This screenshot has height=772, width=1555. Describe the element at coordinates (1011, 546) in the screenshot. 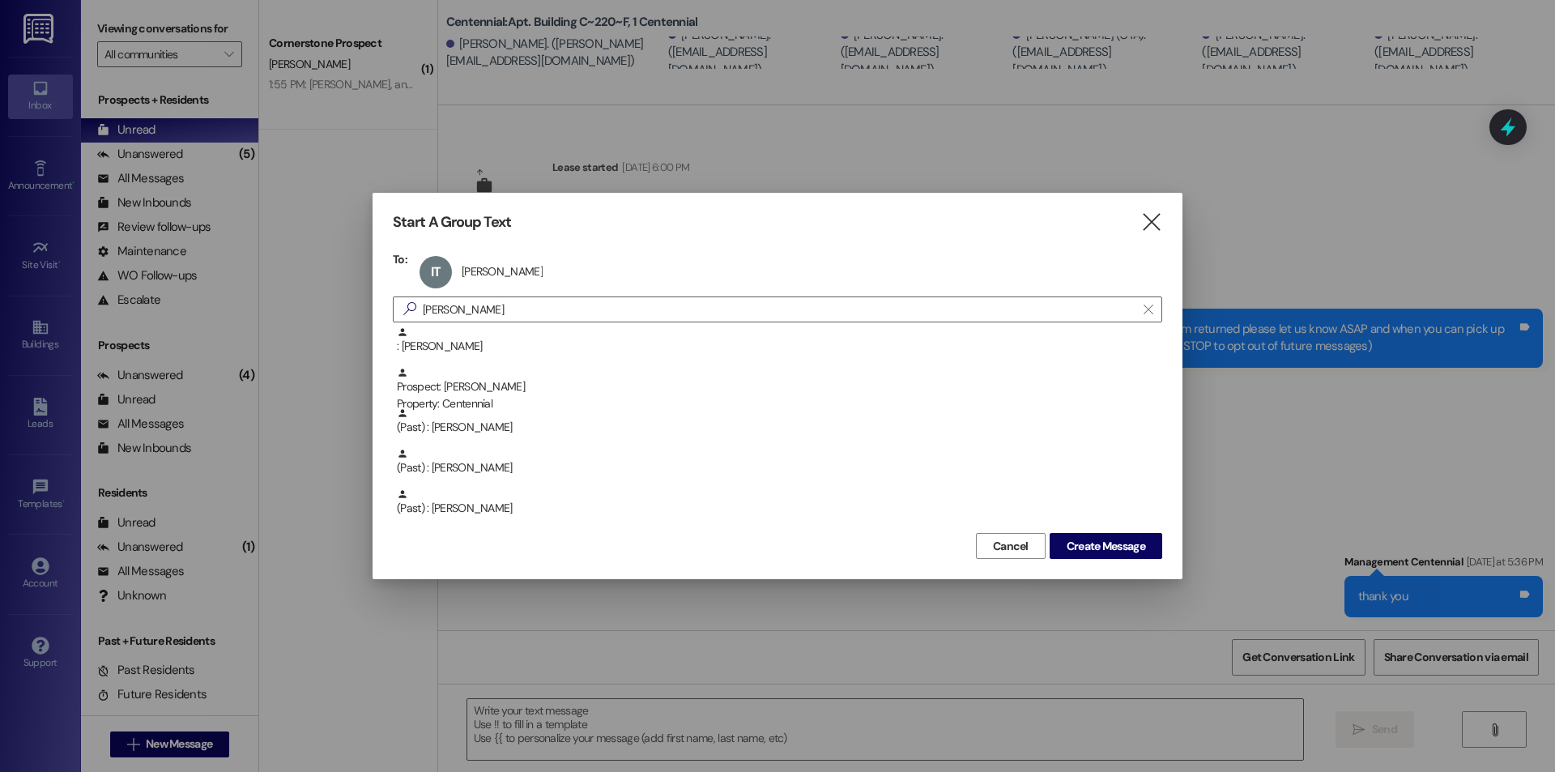

I see `button: Cancel` at that location.